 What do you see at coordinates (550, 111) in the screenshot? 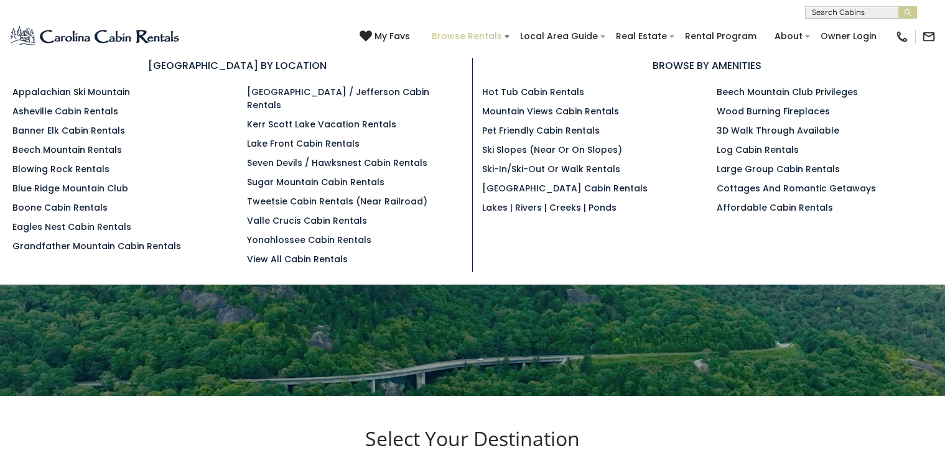
I see `a: Mountain Views Cabin Rentals` at bounding box center [550, 111].